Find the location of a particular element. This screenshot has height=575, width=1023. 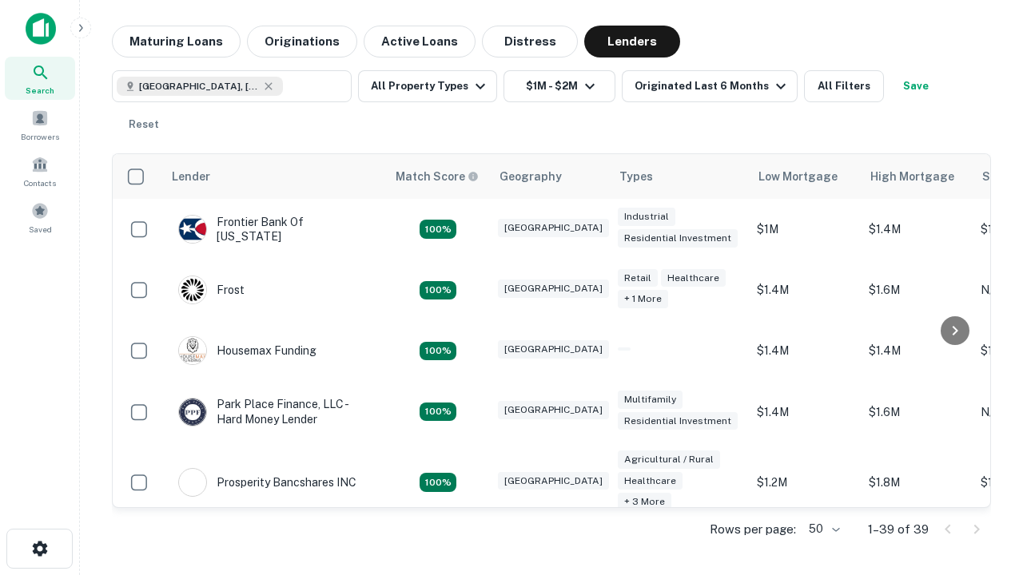

h6: Match Score is located at coordinates (435, 177).